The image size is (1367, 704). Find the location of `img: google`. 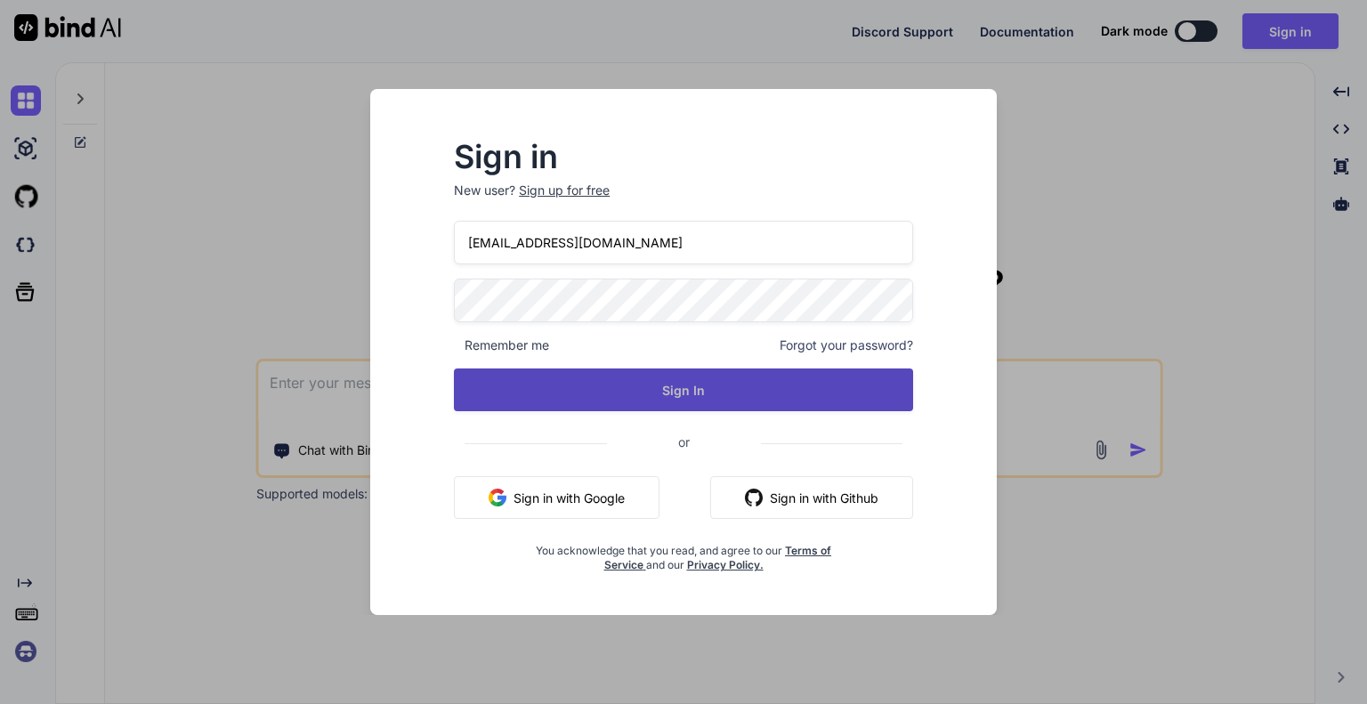

img: google is located at coordinates (498, 498).